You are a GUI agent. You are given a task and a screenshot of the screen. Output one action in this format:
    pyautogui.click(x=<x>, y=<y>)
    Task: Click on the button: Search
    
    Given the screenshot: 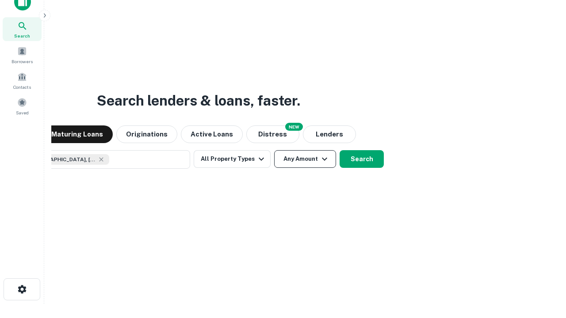 What is the action you would take?
    pyautogui.click(x=362, y=159)
    